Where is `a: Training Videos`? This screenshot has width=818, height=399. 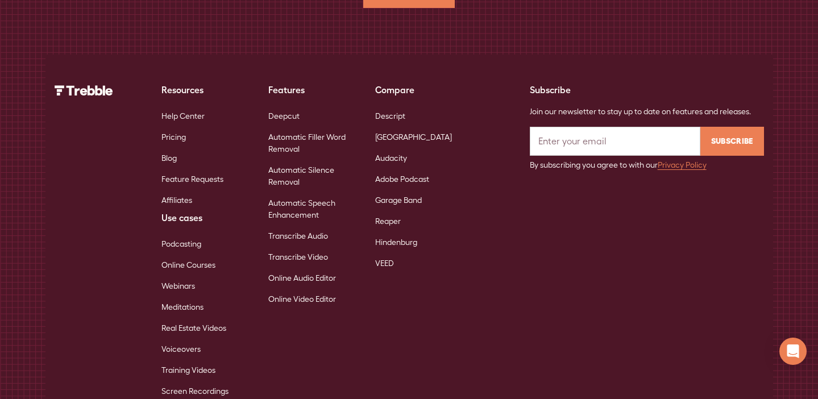 a: Training Videos is located at coordinates (188, 370).